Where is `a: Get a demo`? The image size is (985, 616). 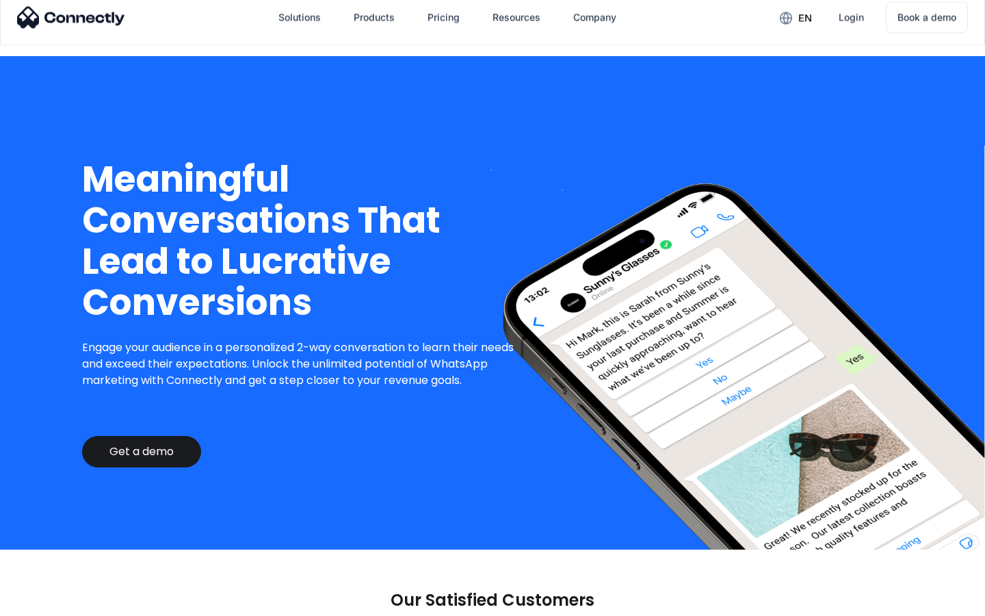
a: Get a demo is located at coordinates (142, 451).